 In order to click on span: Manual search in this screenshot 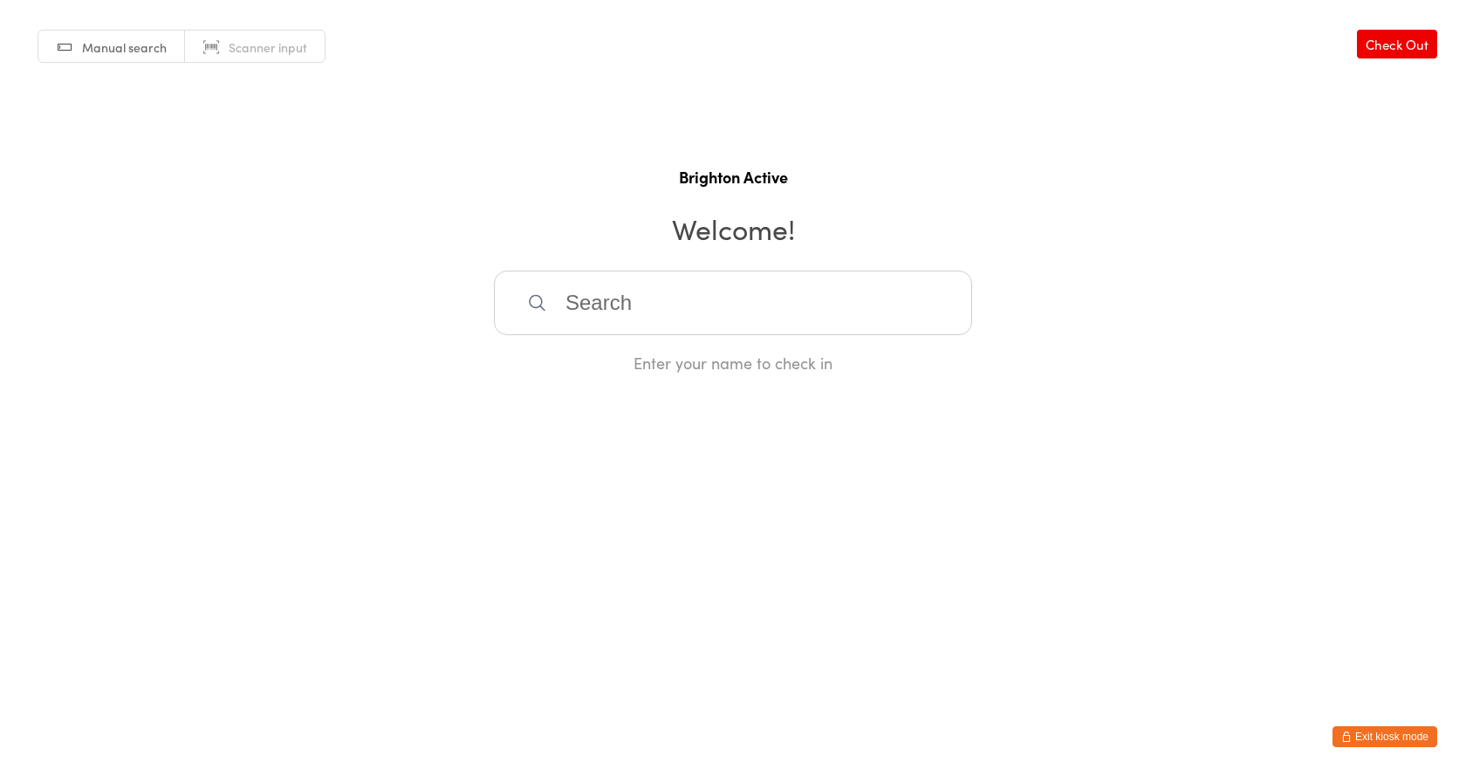, I will do `click(124, 47)`.